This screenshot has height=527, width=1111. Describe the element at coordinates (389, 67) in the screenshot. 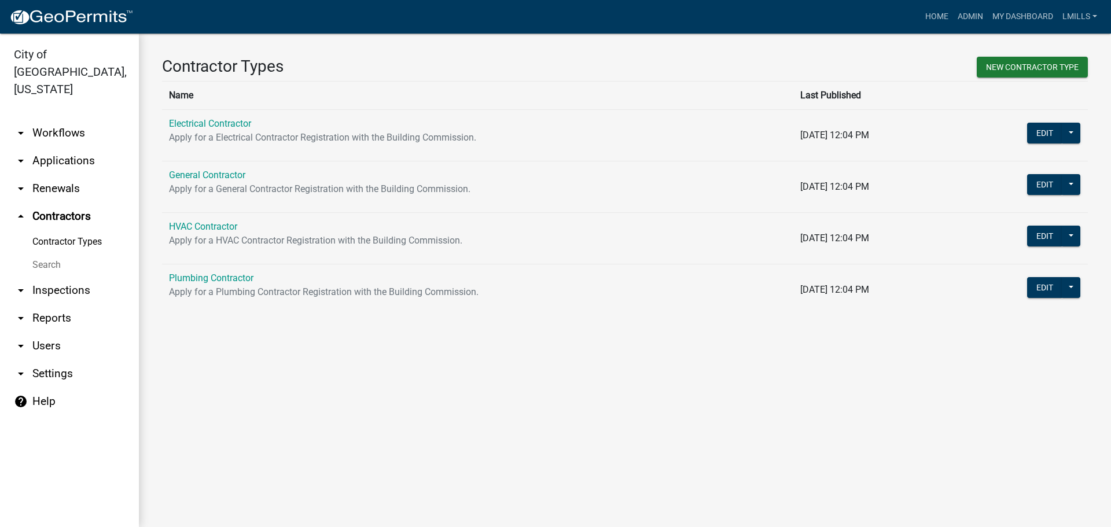

I see `h3: Contractor Types` at that location.